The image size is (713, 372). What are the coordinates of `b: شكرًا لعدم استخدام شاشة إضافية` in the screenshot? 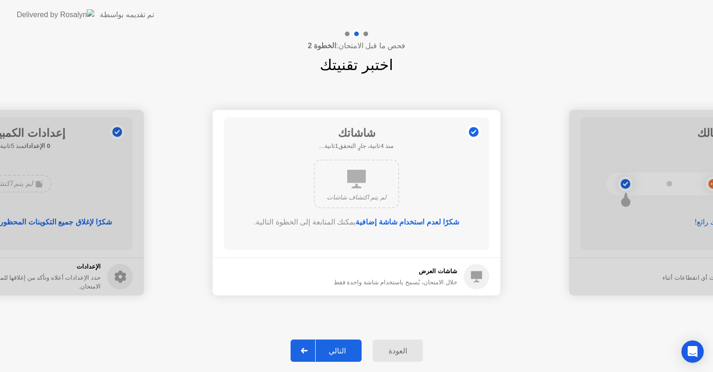 It's located at (407, 222).